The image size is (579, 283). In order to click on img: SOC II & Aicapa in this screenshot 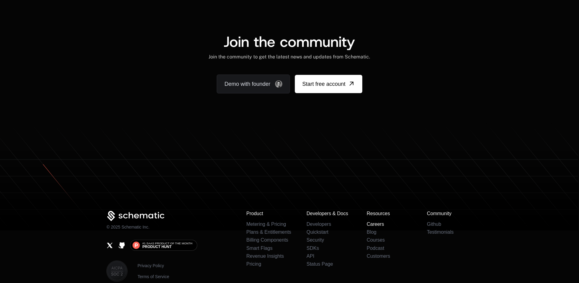, I will do `click(117, 271)`.